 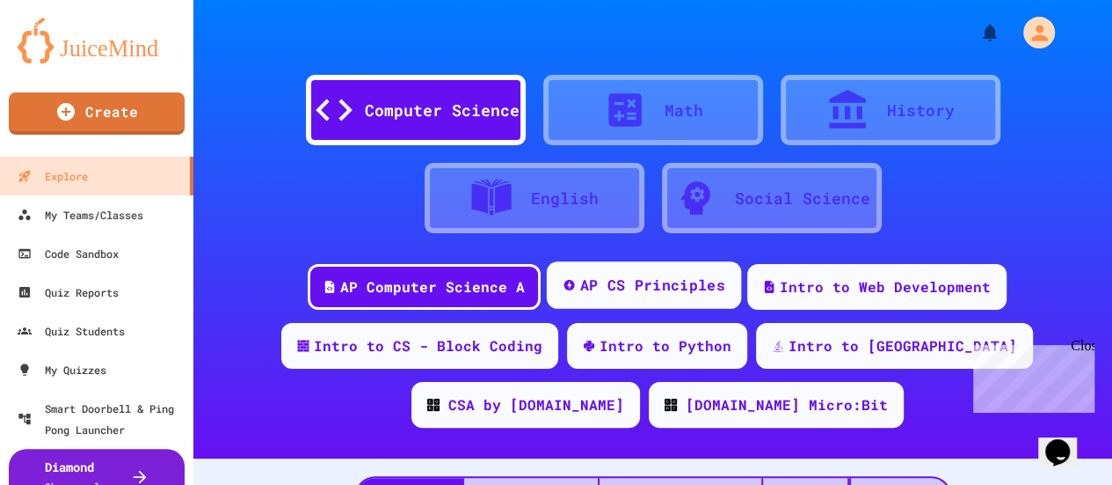 What do you see at coordinates (80, 215) in the screenshot?
I see `div: My Teams/Classes` at bounding box center [80, 215].